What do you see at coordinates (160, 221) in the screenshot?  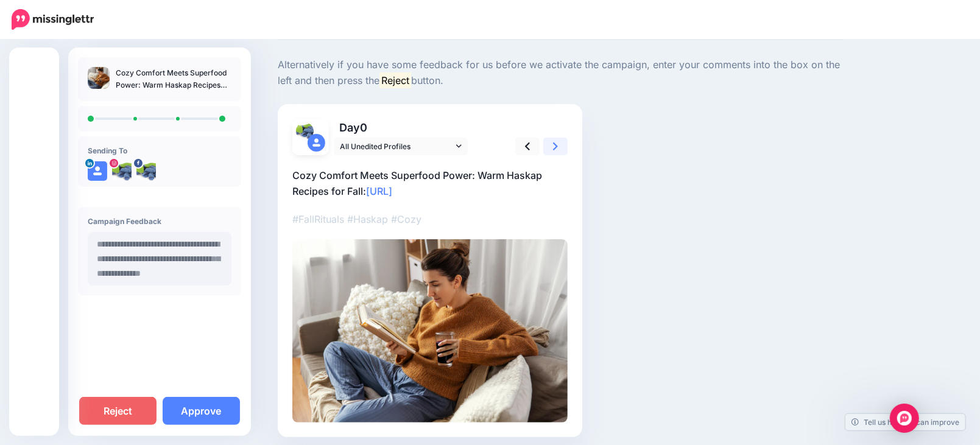 I see `h4: Campaign Feedback` at bounding box center [160, 221].